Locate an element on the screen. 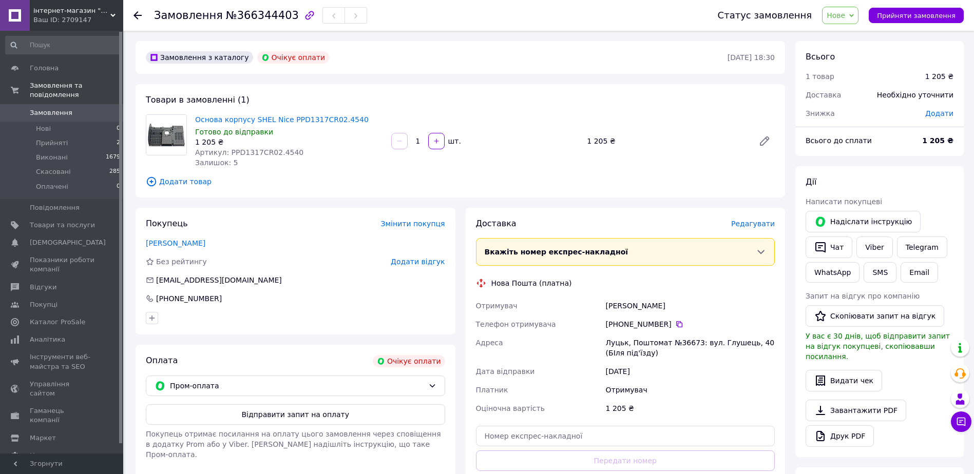 The image size is (974, 474). b: 1 205 ₴ is located at coordinates (937, 141).